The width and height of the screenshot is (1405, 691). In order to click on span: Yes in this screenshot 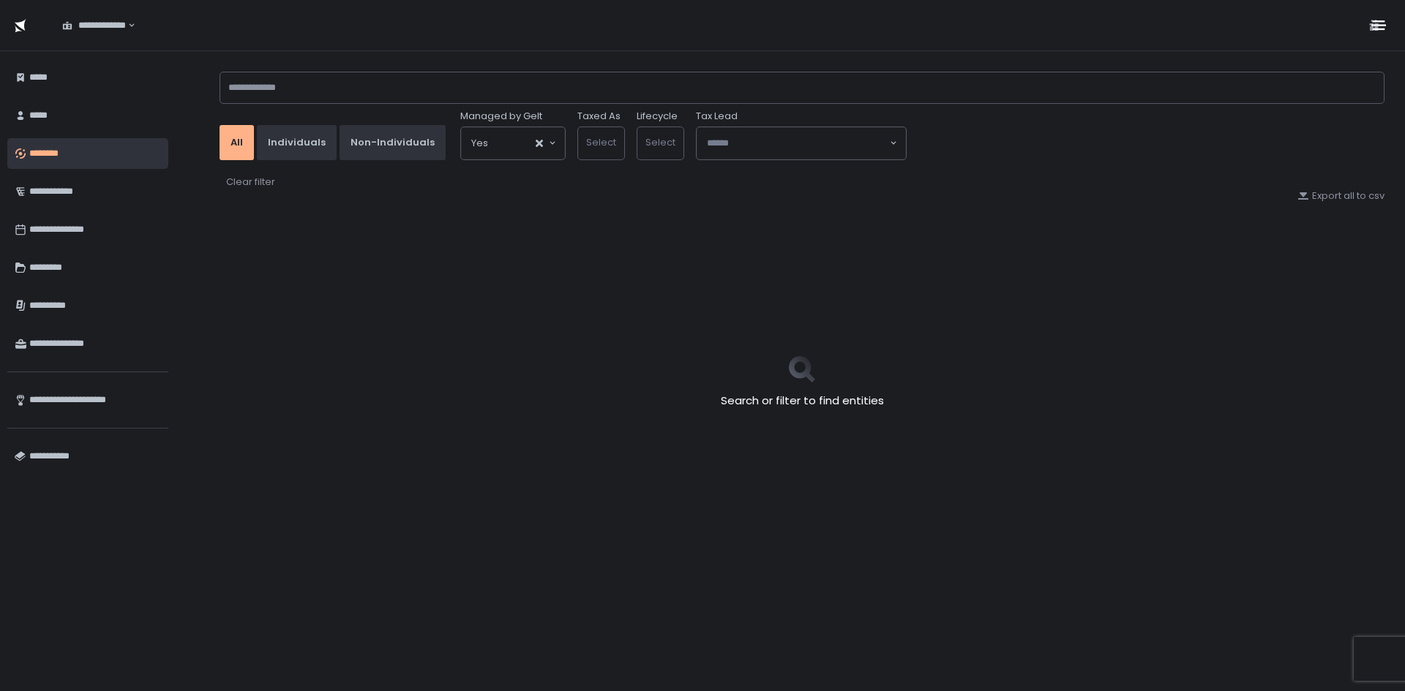, I will do `click(479, 143)`.